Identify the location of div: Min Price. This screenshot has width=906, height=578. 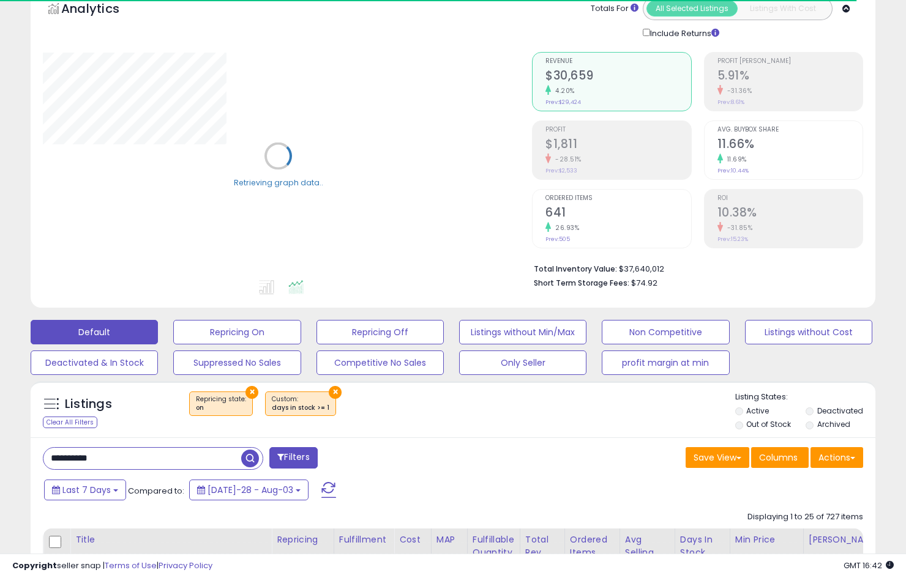
(766, 540).